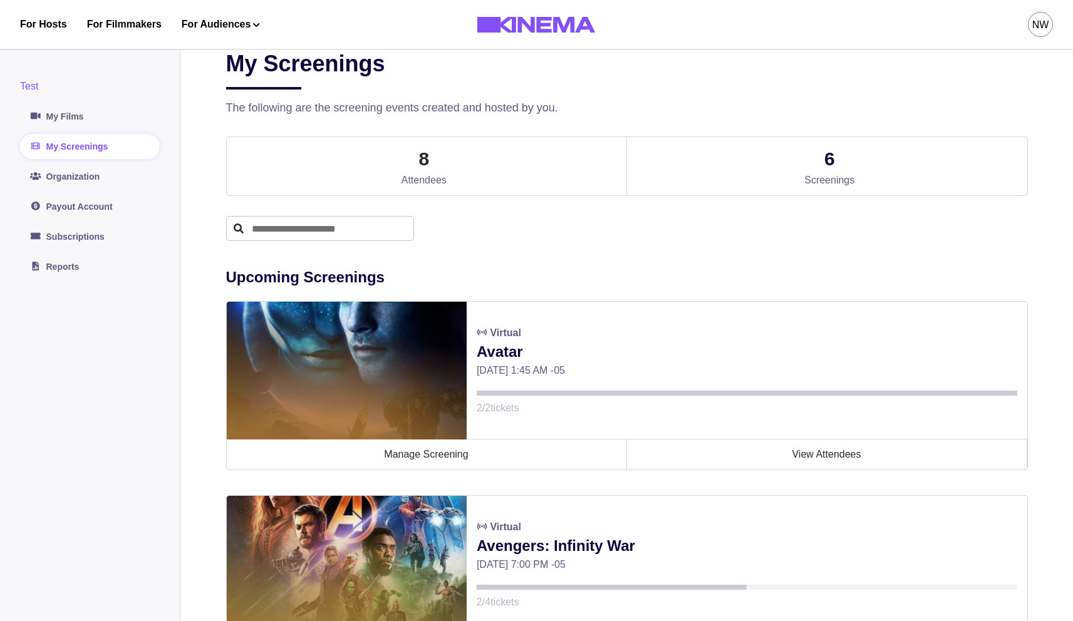 Image resolution: width=1073 pixels, height=621 pixels. Describe the element at coordinates (627, 277) in the screenshot. I see `p: Upcoming Screenings` at that location.